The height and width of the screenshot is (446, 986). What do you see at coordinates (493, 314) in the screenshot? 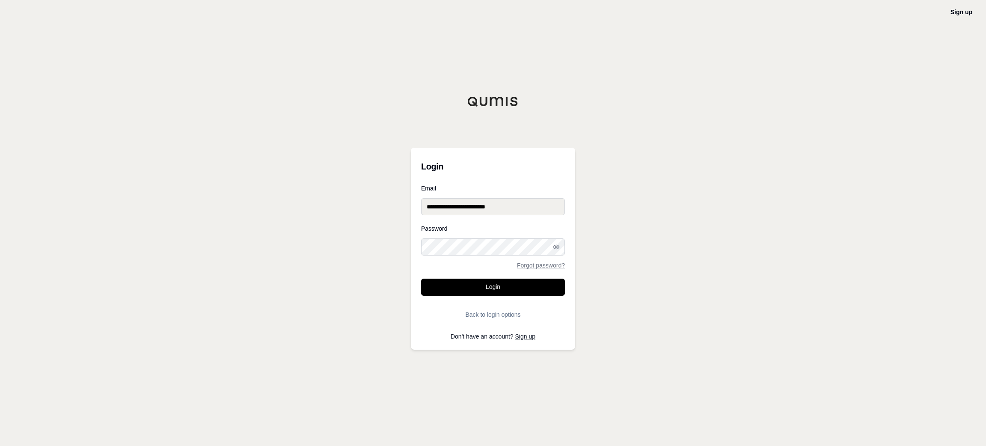
I see `button: Back to login options` at bounding box center [493, 314].